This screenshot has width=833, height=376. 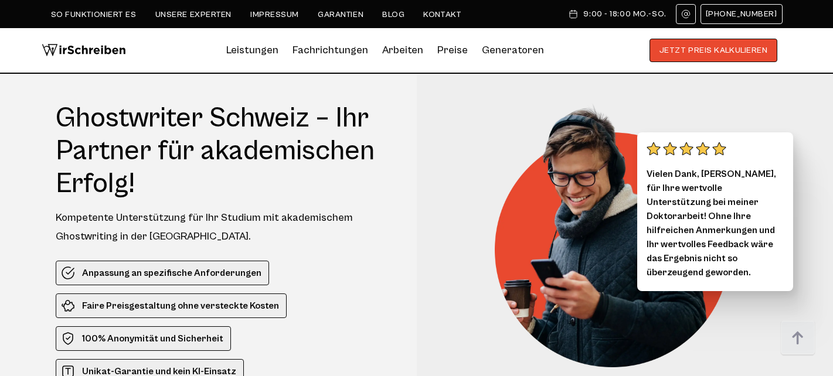 What do you see at coordinates (225, 151) in the screenshot?
I see `h1: Ghostwriter Schweiz – Ihr Partner für akademischen Erfolg!` at bounding box center [225, 151].